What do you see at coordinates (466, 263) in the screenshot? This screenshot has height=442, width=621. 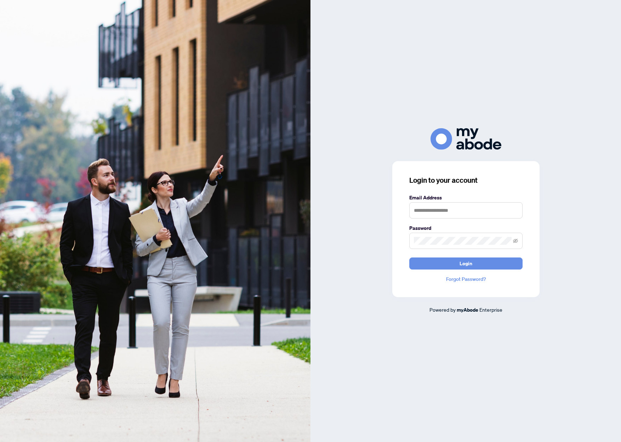 I see `span: Login` at bounding box center [466, 263].